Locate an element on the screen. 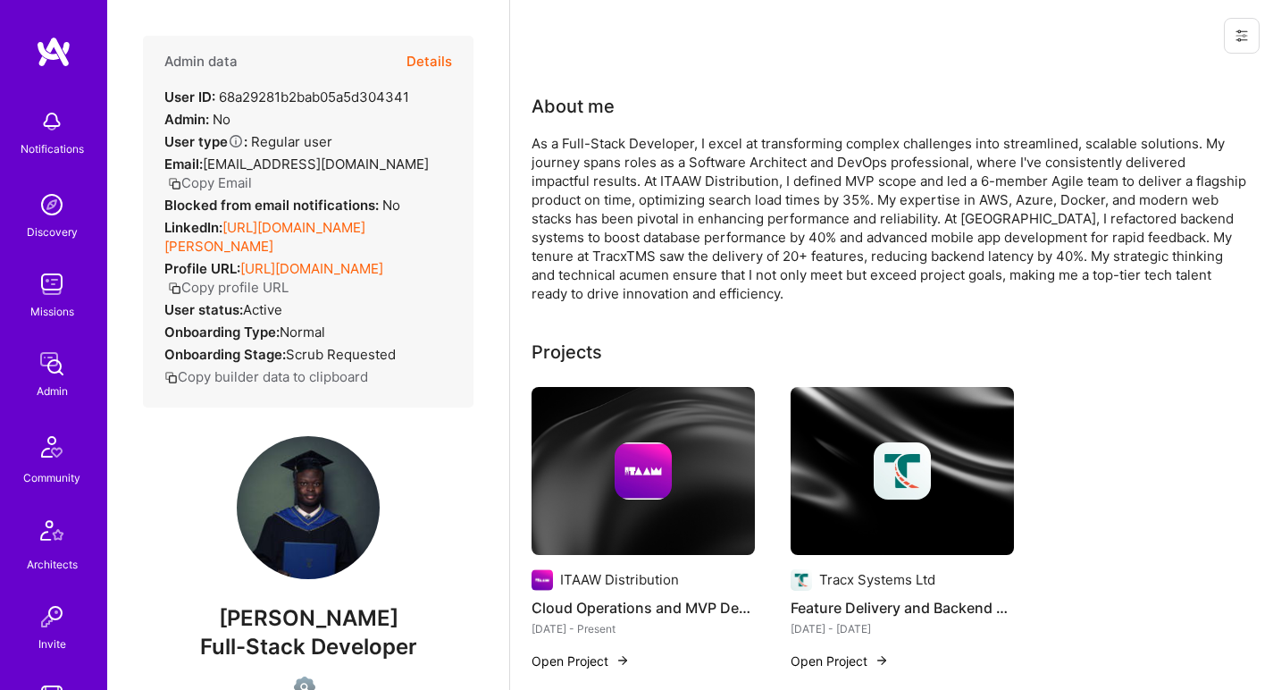 Image resolution: width=1273 pixels, height=690 pixels. strong: Onboarding Type: is located at coordinates (222, 331).